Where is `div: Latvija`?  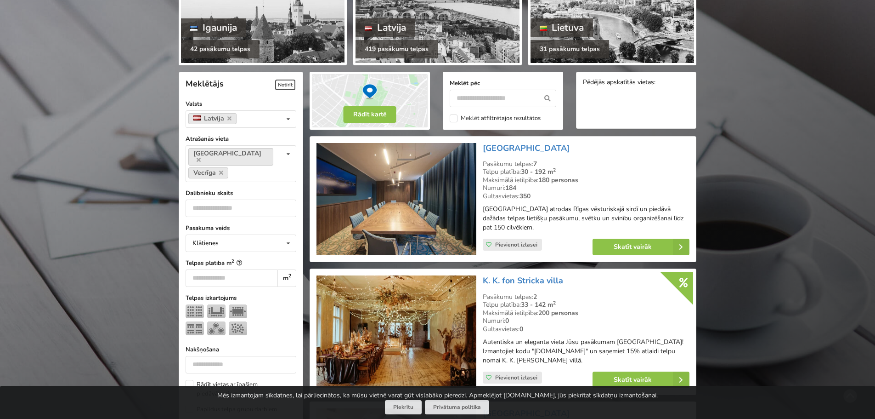 div: Latvija is located at coordinates (386, 28).